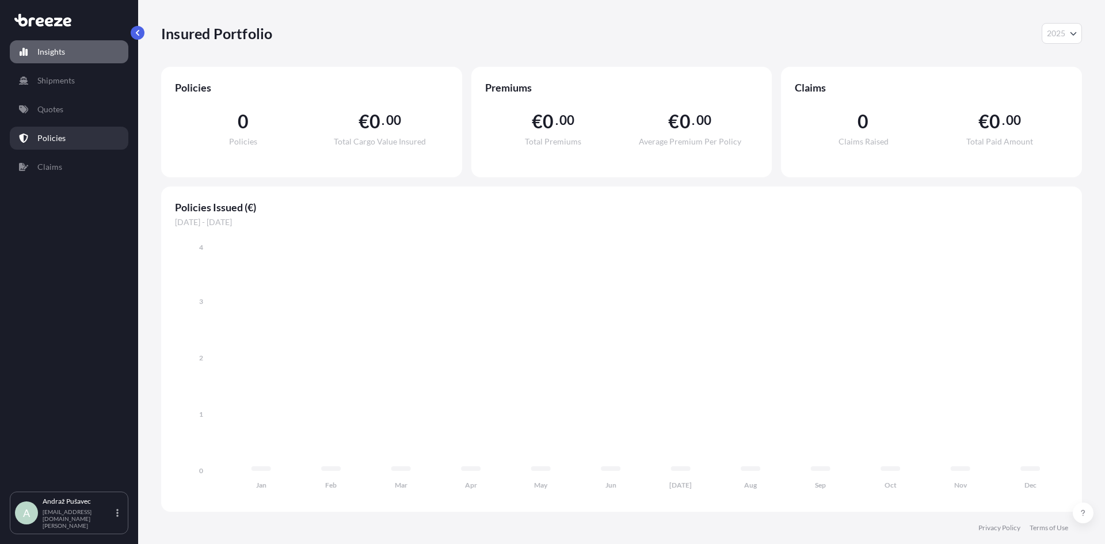 The width and height of the screenshot is (1105, 544). Describe the element at coordinates (26, 513) in the screenshot. I see `span: A` at that location.